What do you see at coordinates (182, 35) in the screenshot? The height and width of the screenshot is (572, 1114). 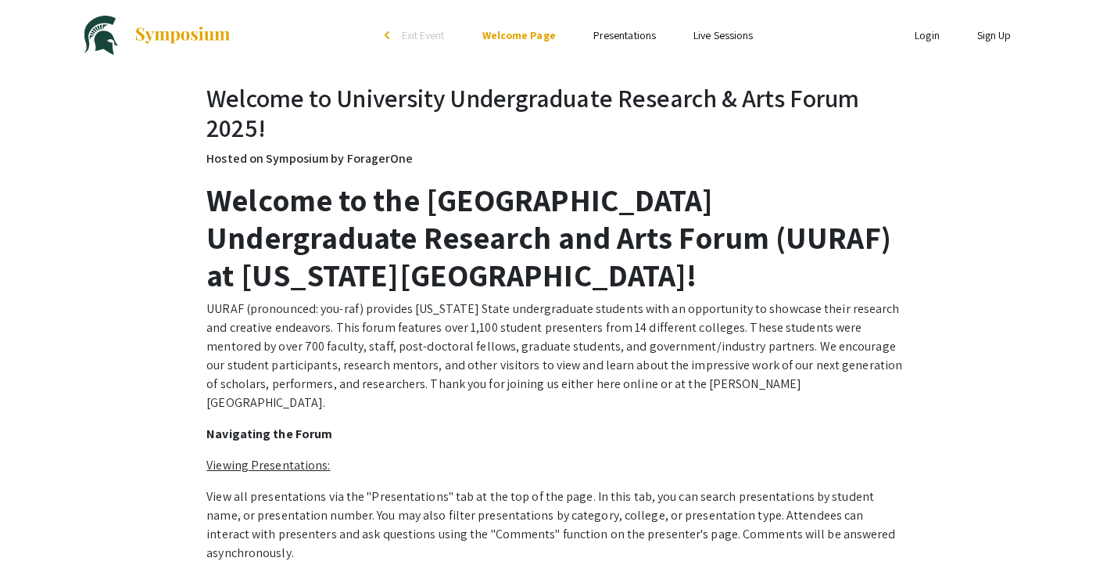 I see `img: Symposium by ForagerOne` at bounding box center [182, 35].